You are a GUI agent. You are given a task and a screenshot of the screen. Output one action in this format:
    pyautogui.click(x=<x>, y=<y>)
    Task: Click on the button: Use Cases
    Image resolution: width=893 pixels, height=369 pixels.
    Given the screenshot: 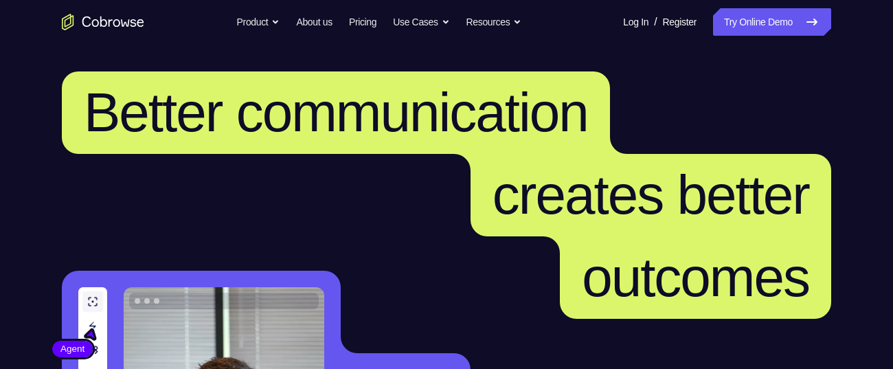 What is the action you would take?
    pyautogui.click(x=421, y=22)
    